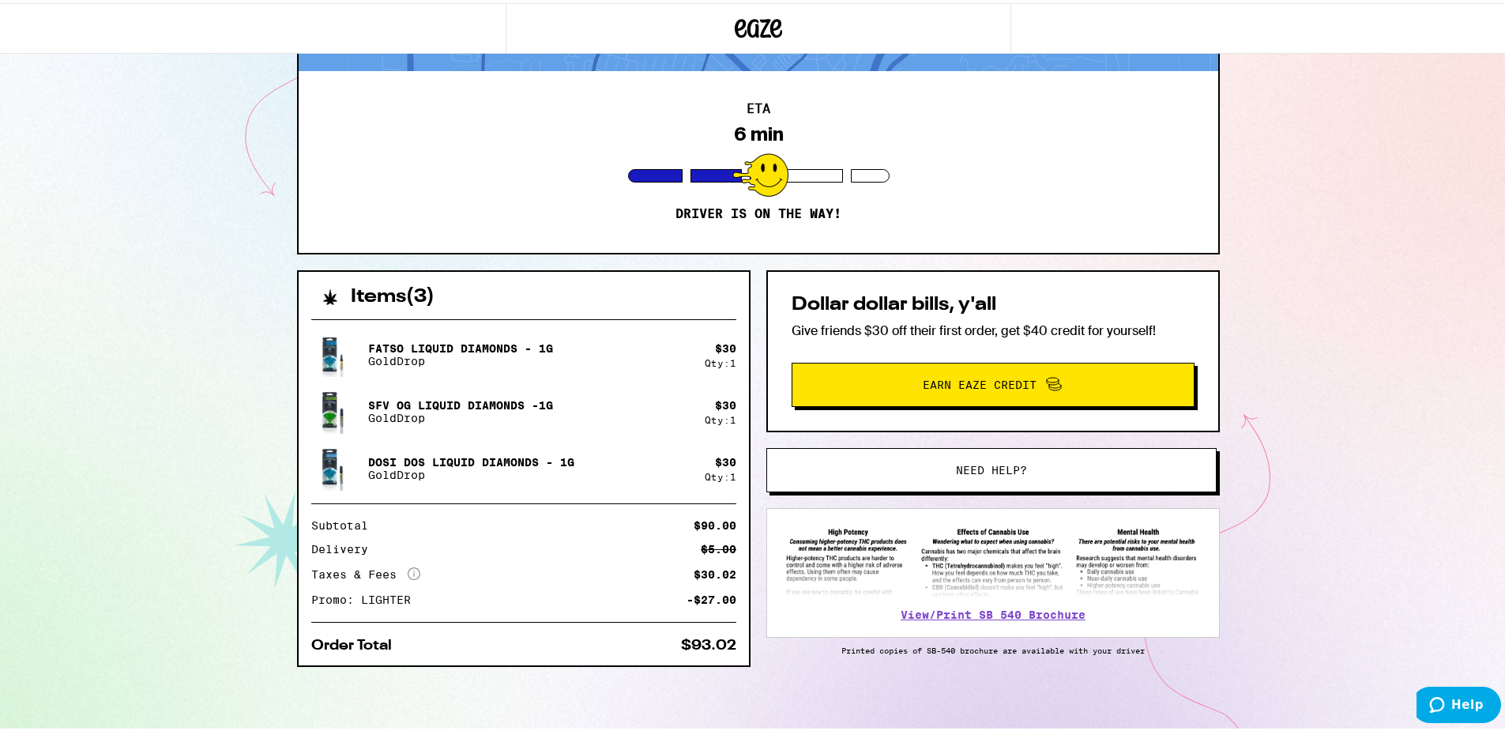 Image resolution: width=1505 pixels, height=731 pixels. Describe the element at coordinates (759, 106) in the screenshot. I see `h2: ETA` at that location.